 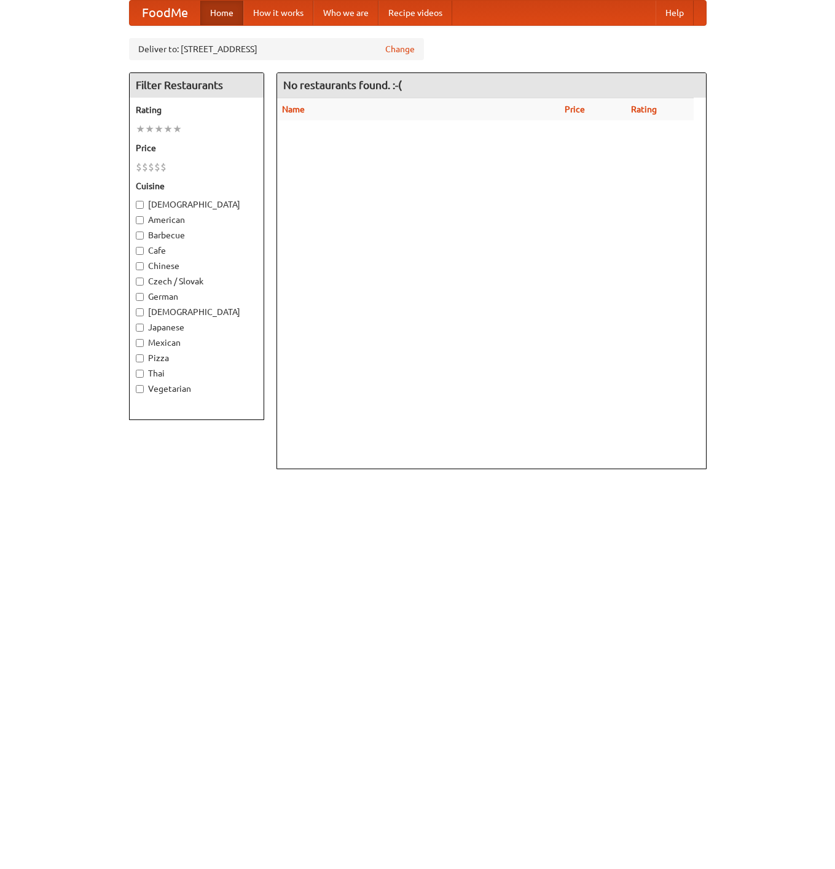 What do you see at coordinates (197, 374) in the screenshot?
I see `label: Thai` at bounding box center [197, 374].